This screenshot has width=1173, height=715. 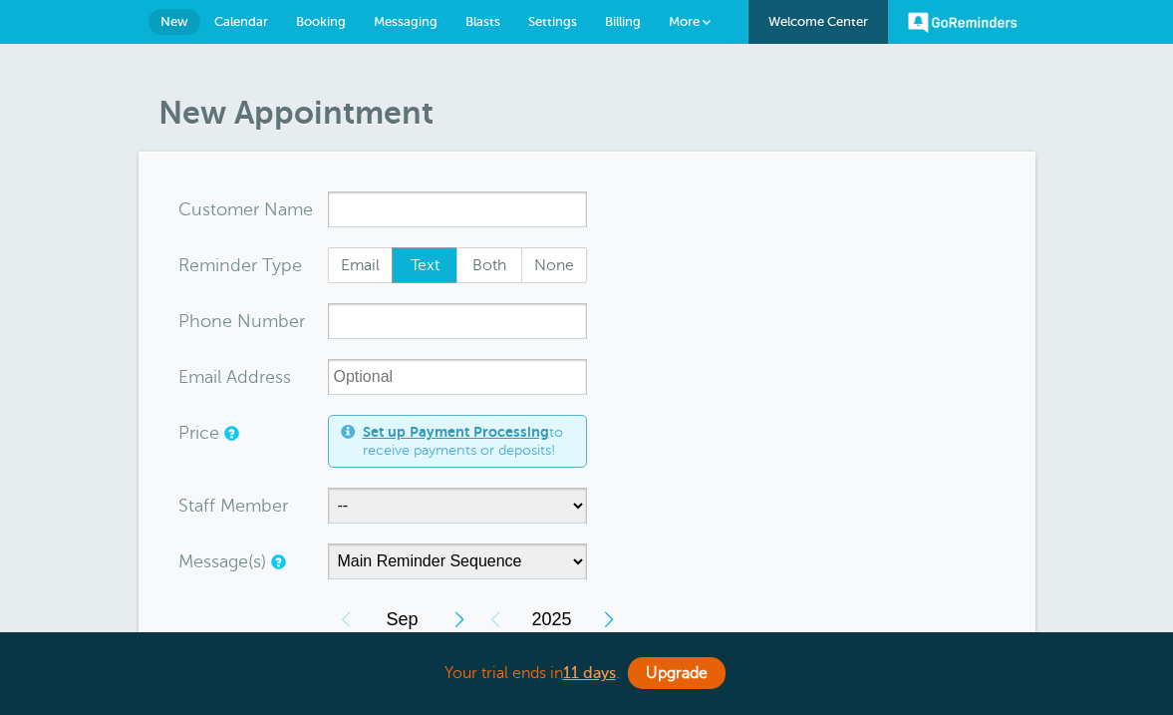 I want to click on label: None, so click(x=554, y=265).